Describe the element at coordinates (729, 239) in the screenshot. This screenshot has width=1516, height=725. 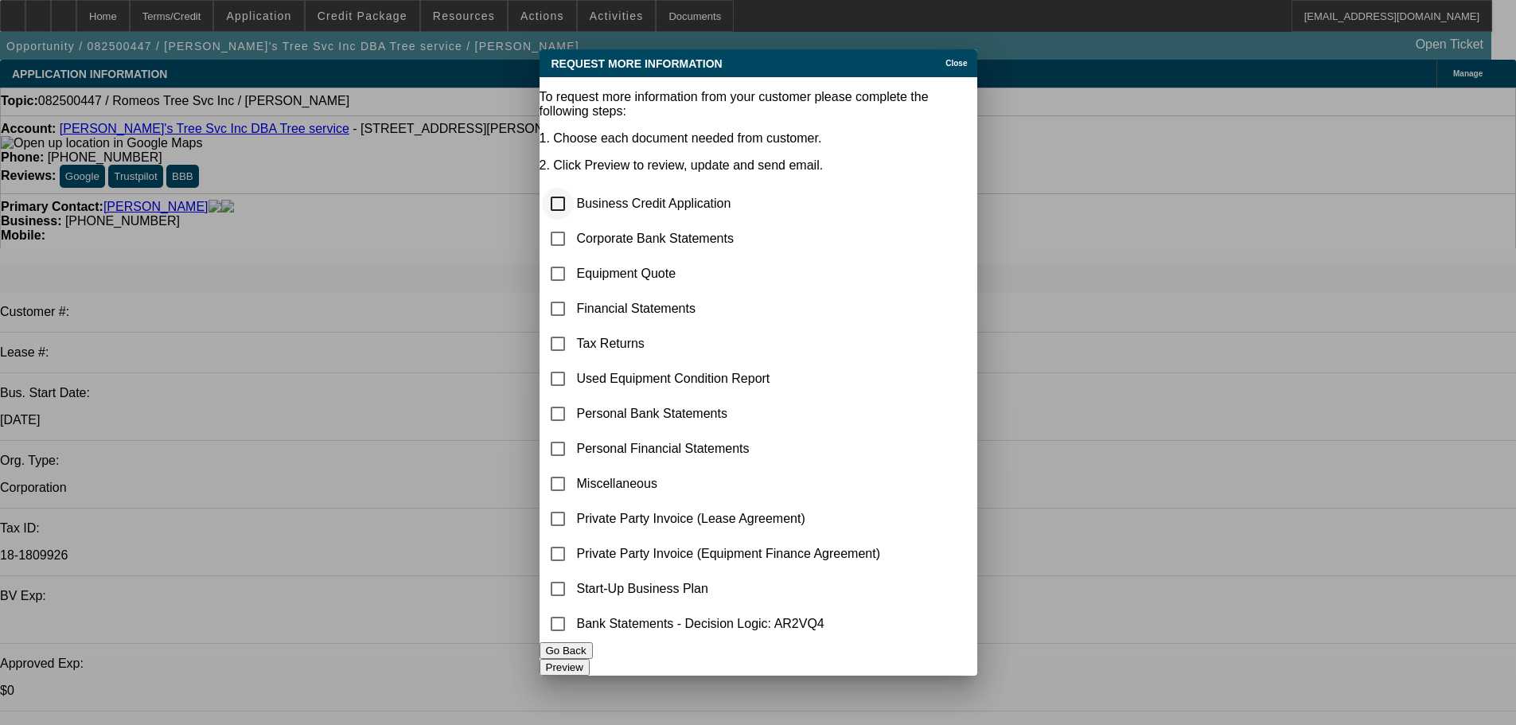
I see `td: Corporate Bank Statements` at that location.